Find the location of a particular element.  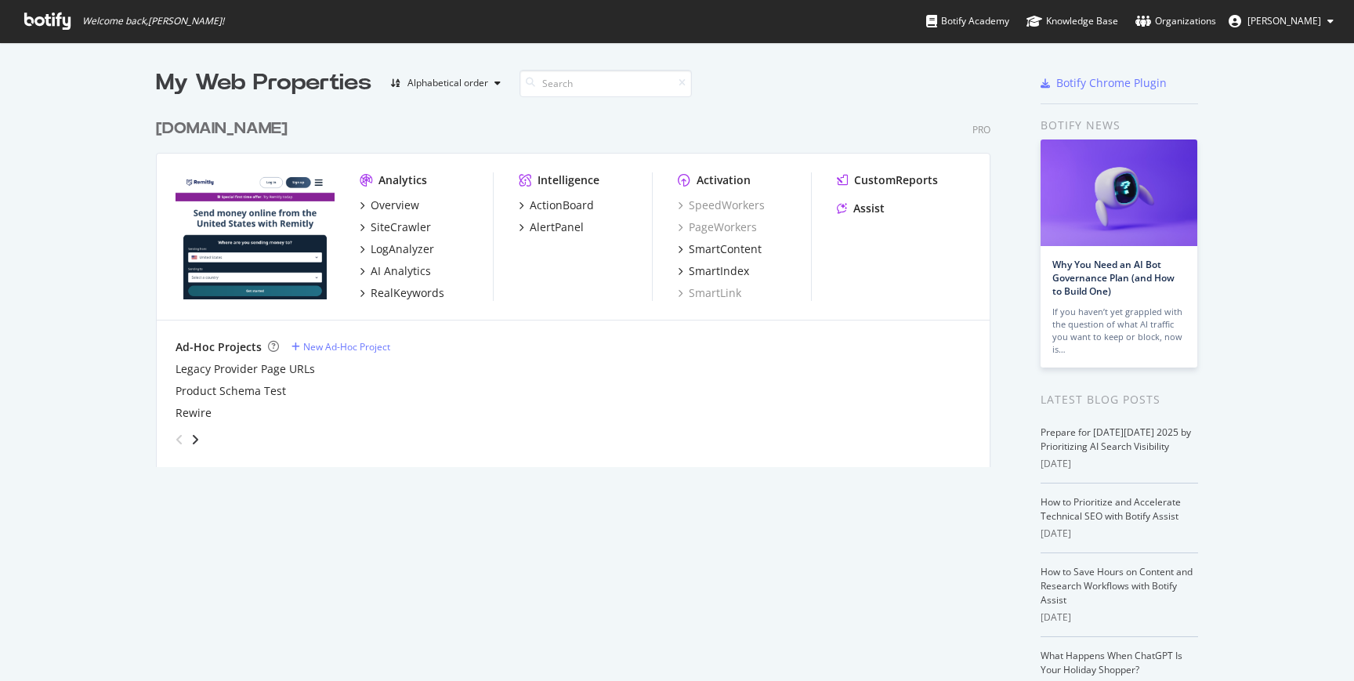

div: LogAnalyzer is located at coordinates (402, 249).